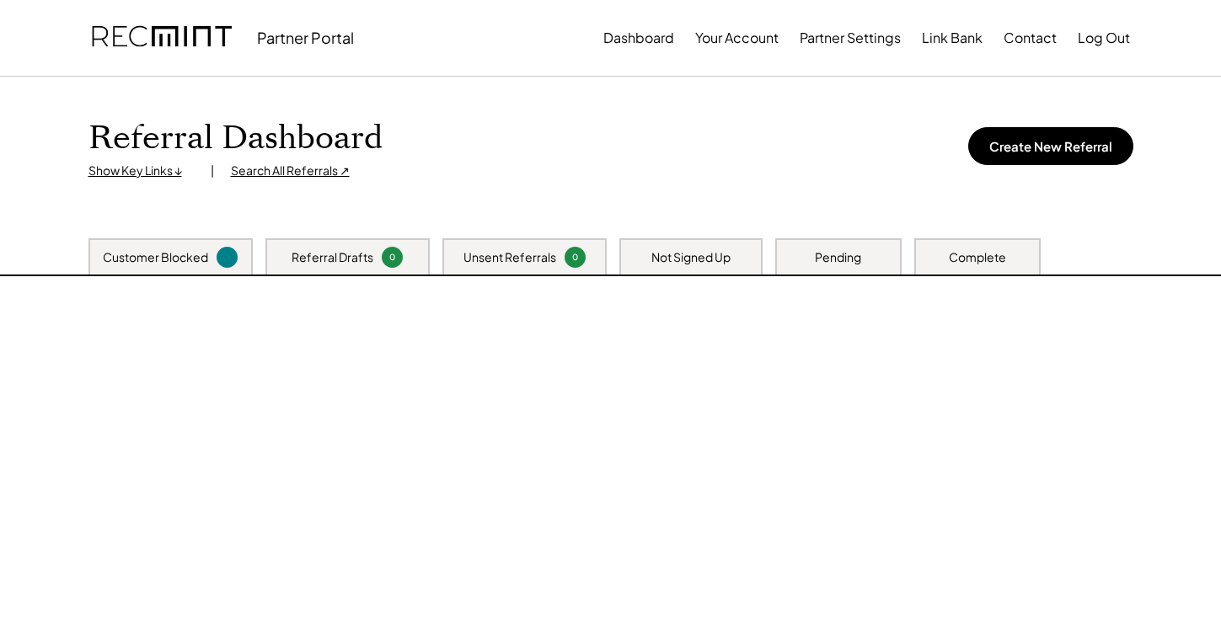  What do you see at coordinates (305, 37) in the screenshot?
I see `div: Partner Portal` at bounding box center [305, 37].